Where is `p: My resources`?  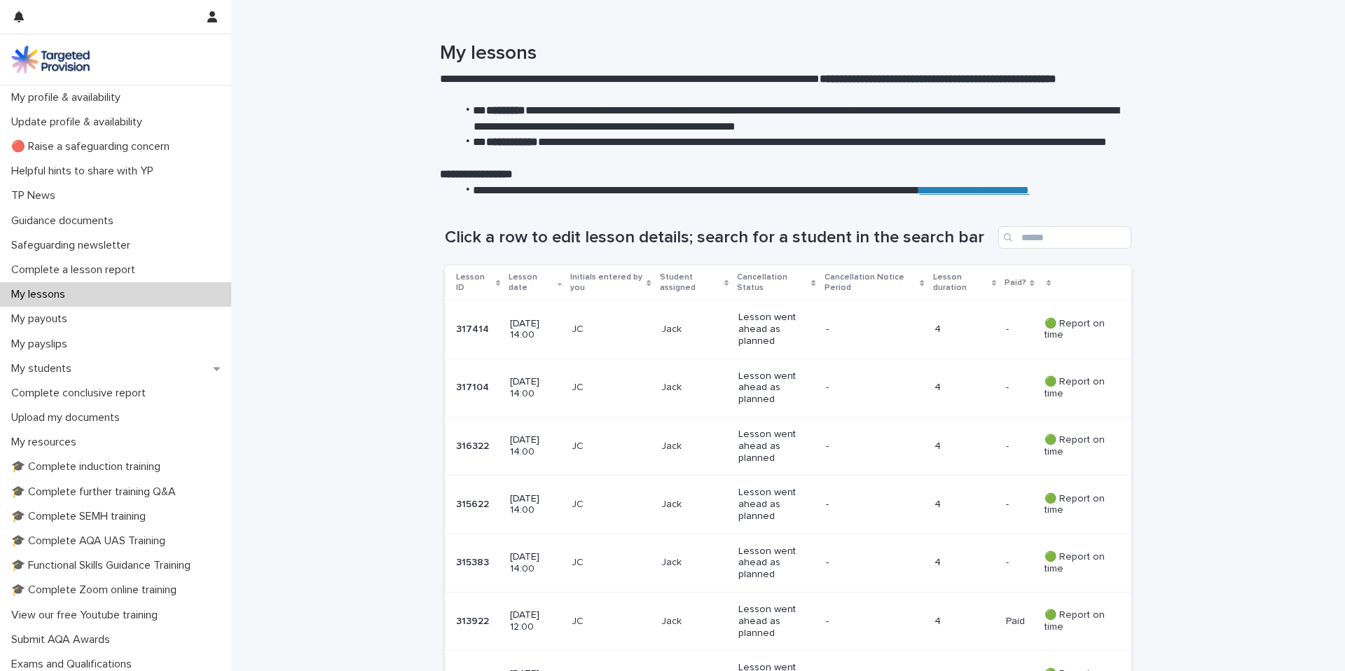
p: My resources is located at coordinates (46, 442).